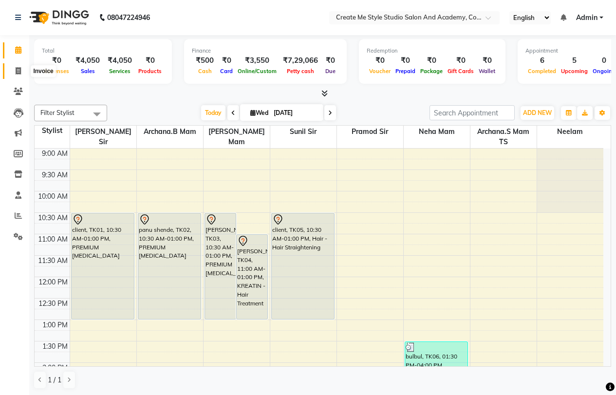  What do you see at coordinates (570, 132) in the screenshot?
I see `span: Neelam` at bounding box center [570, 132].